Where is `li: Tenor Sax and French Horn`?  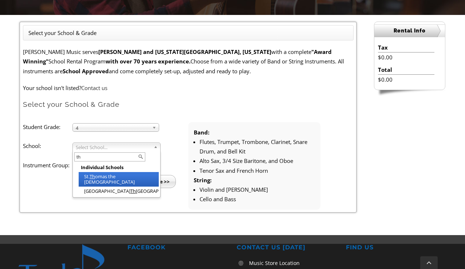
li: Tenor Sax and French Horn is located at coordinates (257, 171).